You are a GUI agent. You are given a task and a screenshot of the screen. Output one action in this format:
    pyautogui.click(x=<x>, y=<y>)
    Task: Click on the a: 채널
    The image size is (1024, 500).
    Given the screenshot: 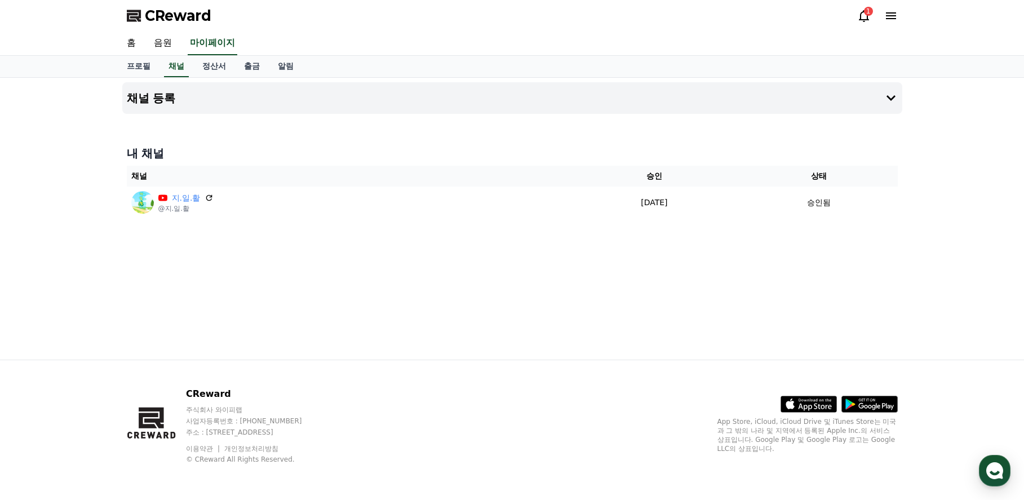 What is the action you would take?
    pyautogui.click(x=176, y=67)
    